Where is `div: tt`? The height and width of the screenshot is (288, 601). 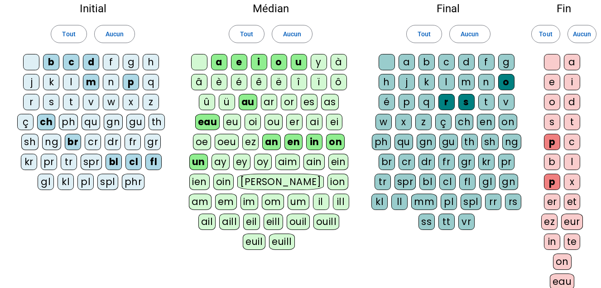
div: tt is located at coordinates (447, 222).